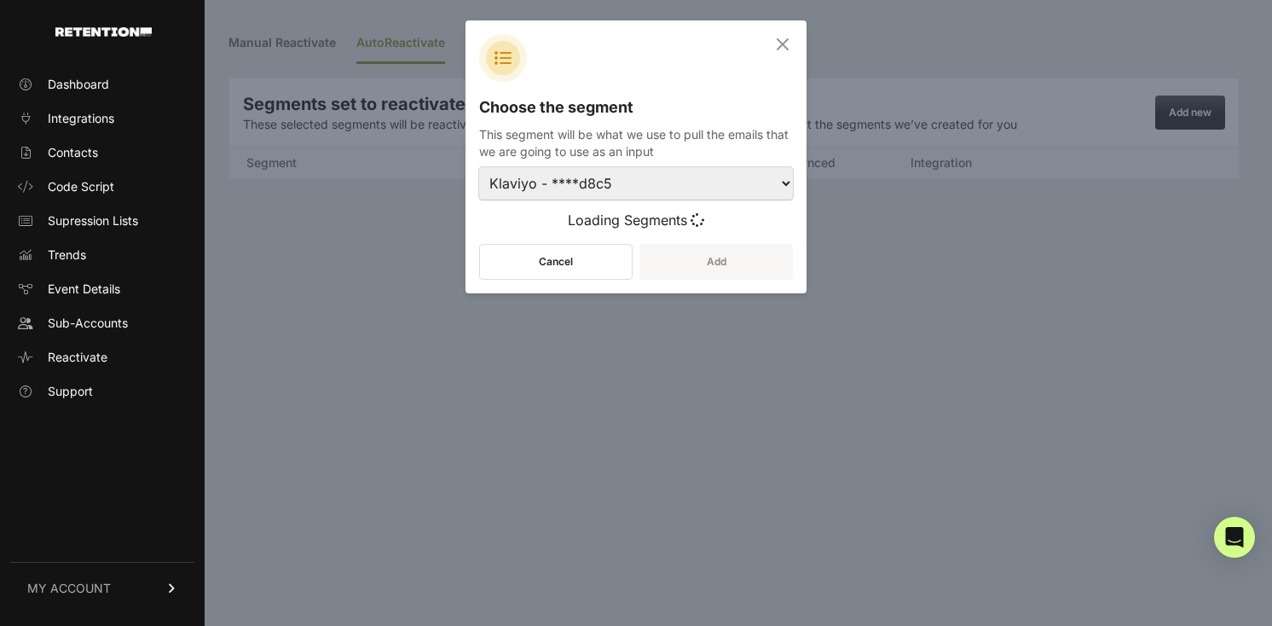  What do you see at coordinates (93, 221) in the screenshot?
I see `span: Supression Lists` at bounding box center [93, 221].